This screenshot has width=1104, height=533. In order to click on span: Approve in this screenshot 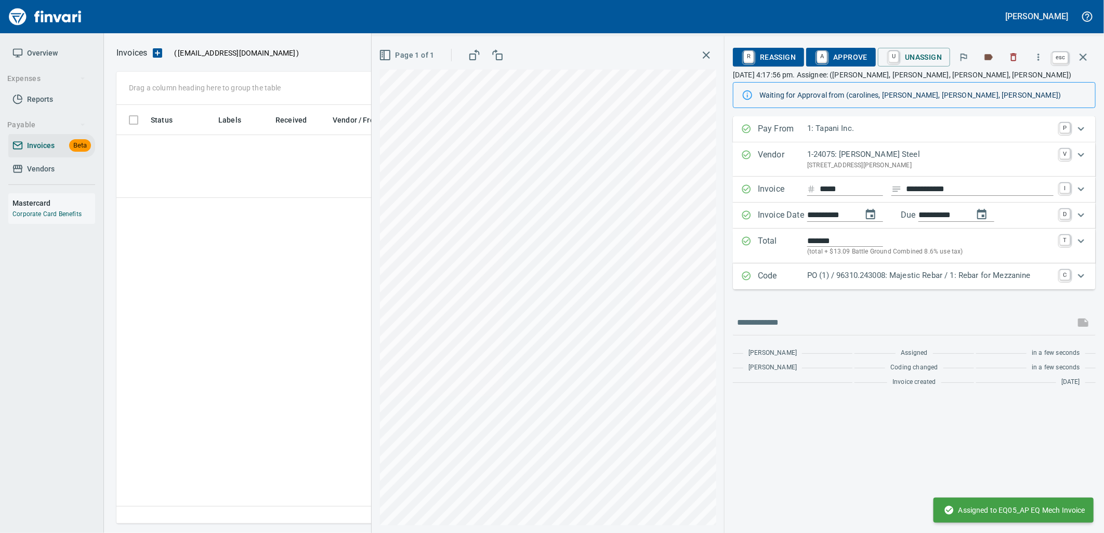, I will do `click(841, 57)`.